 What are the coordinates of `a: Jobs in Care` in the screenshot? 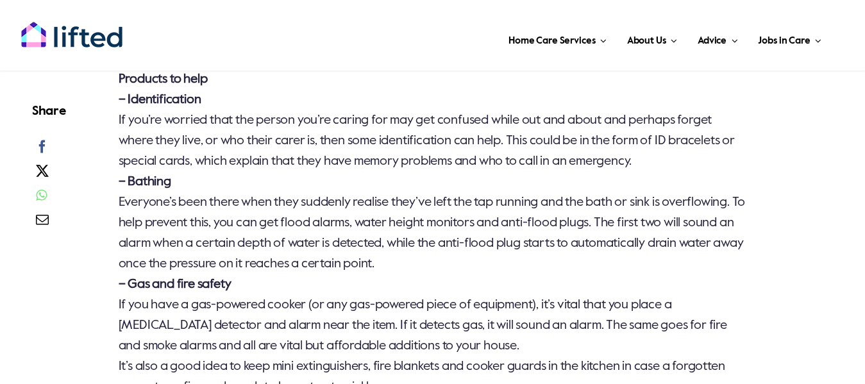 It's located at (789, 38).